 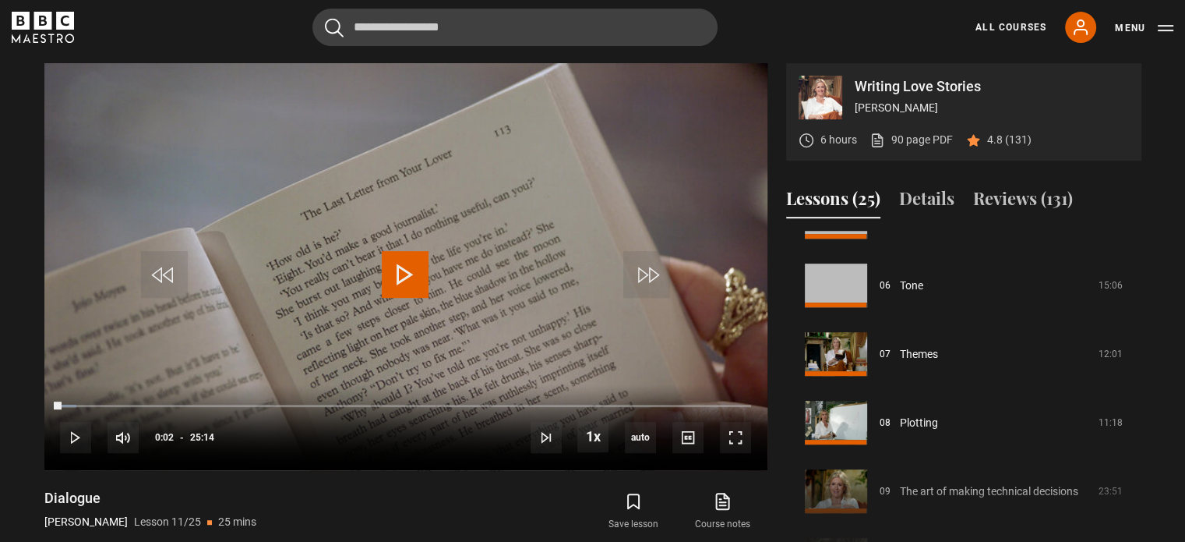 What do you see at coordinates (839, 140) in the screenshot?
I see `p: 6 hours` at bounding box center [839, 140].